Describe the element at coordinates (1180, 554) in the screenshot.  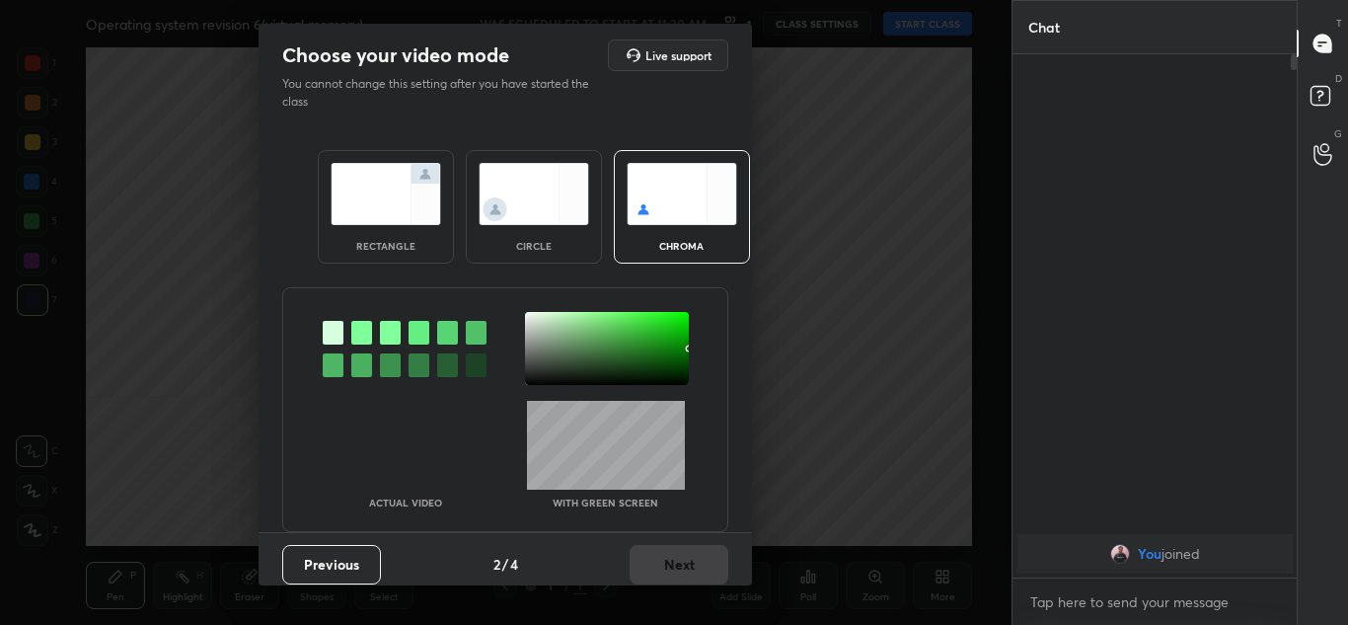
I see `span: joined` at that location.